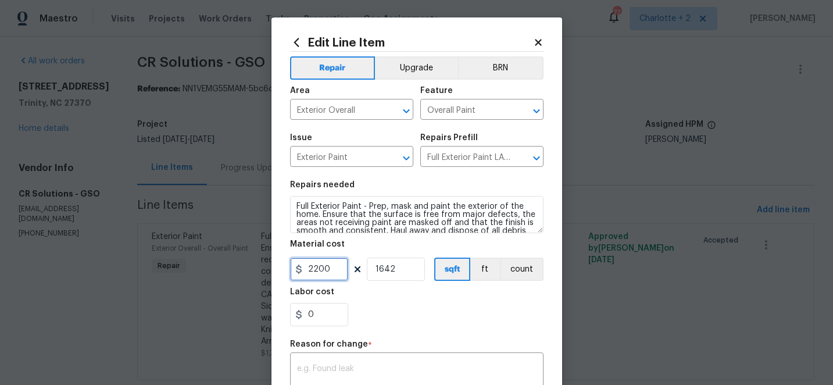 This screenshot has height=385, width=833. I want to click on button: Upgrade, so click(416, 68).